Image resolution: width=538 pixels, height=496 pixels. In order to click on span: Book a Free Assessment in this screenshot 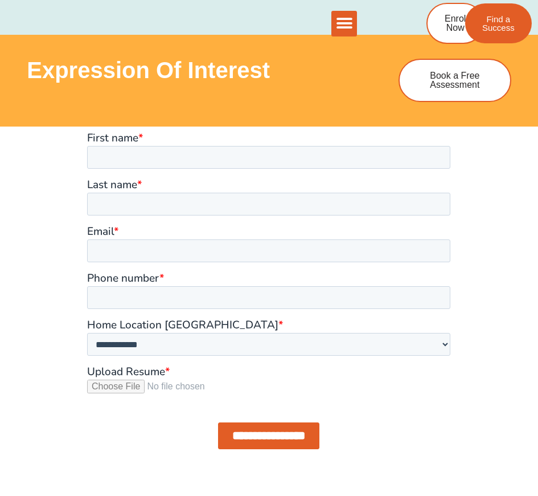, I will do `click(455, 80)`.